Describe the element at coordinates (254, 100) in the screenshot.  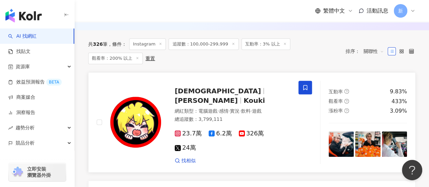
I see `span: Kouki` at that location.